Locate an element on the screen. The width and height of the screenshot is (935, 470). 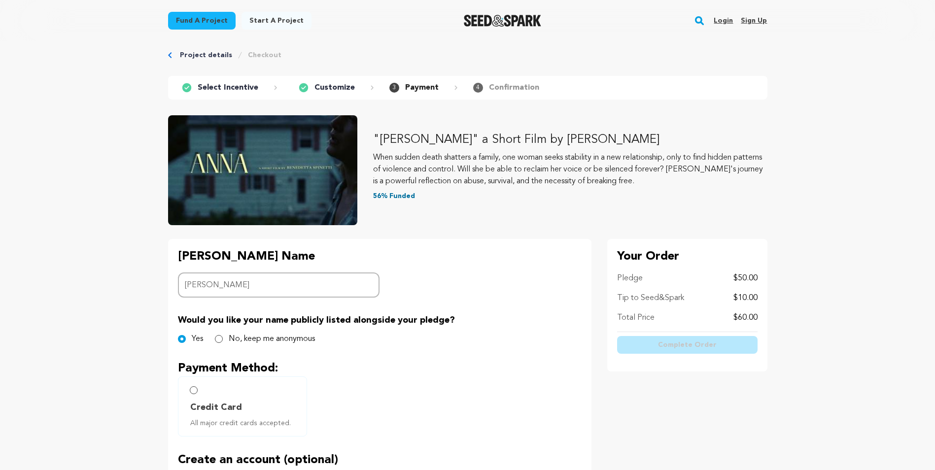
a: Sign up is located at coordinates (753, 21).